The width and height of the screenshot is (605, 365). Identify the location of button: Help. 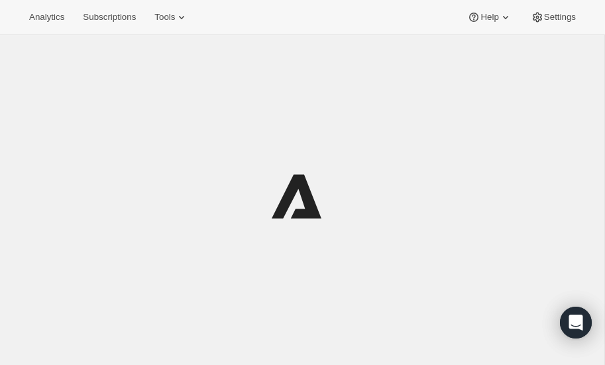
(489, 17).